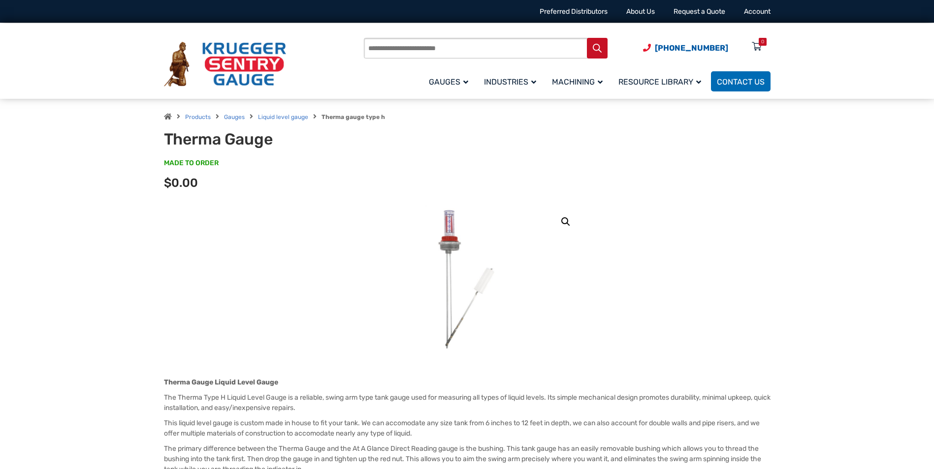 This screenshot has width=934, height=469. Describe the element at coordinates (225, 64) in the screenshot. I see `img: Krueger Sentry Gauge` at that location.